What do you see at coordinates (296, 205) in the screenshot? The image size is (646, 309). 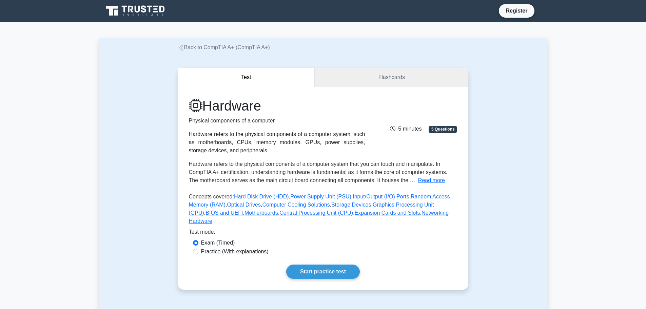 I see `a: Computer Cooling Solutions` at bounding box center [296, 205].